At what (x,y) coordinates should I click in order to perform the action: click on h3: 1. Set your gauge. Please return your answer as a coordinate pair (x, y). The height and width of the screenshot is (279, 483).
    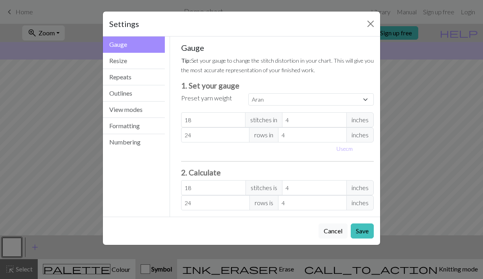
    Looking at the image, I should click on (278, 85).